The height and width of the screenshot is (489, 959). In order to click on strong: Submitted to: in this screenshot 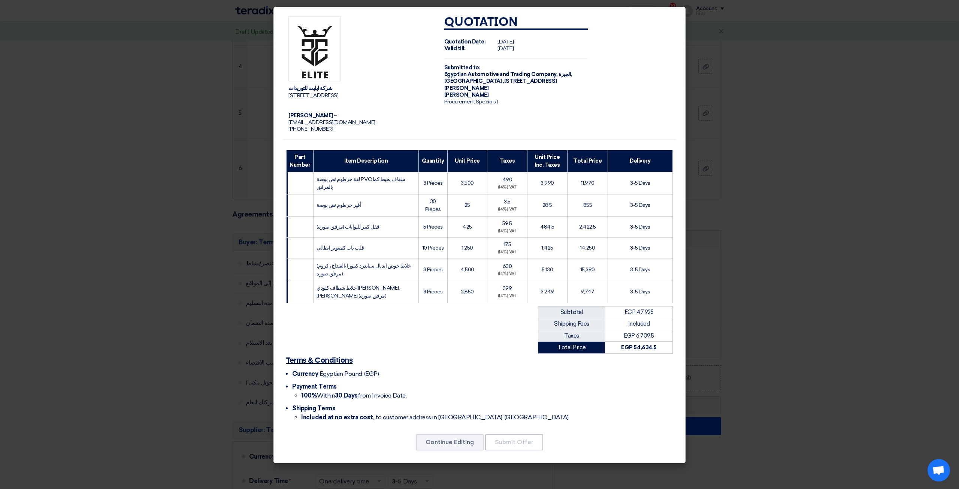, I will do `click(462, 67)`.